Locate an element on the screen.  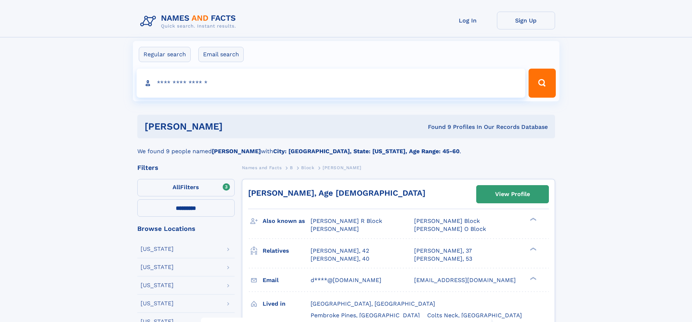
span: B is located at coordinates (291, 168).